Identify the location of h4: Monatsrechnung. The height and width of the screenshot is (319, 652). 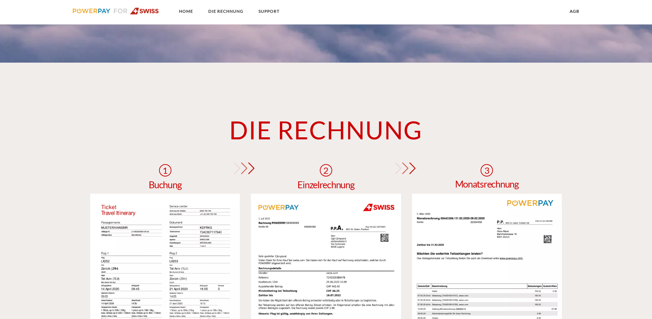
(486, 184).